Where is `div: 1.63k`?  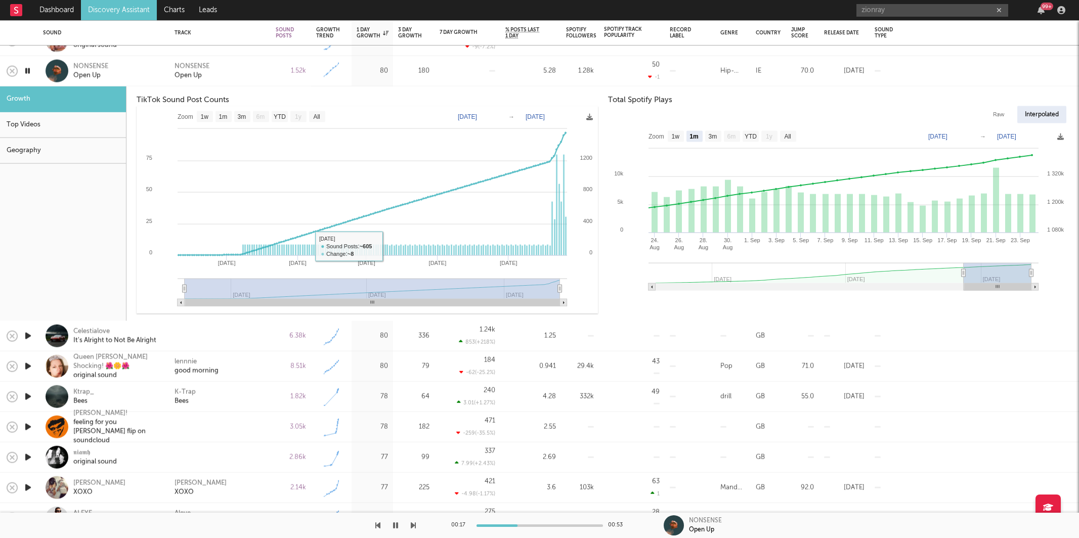 div: 1.63k is located at coordinates (291, 518).